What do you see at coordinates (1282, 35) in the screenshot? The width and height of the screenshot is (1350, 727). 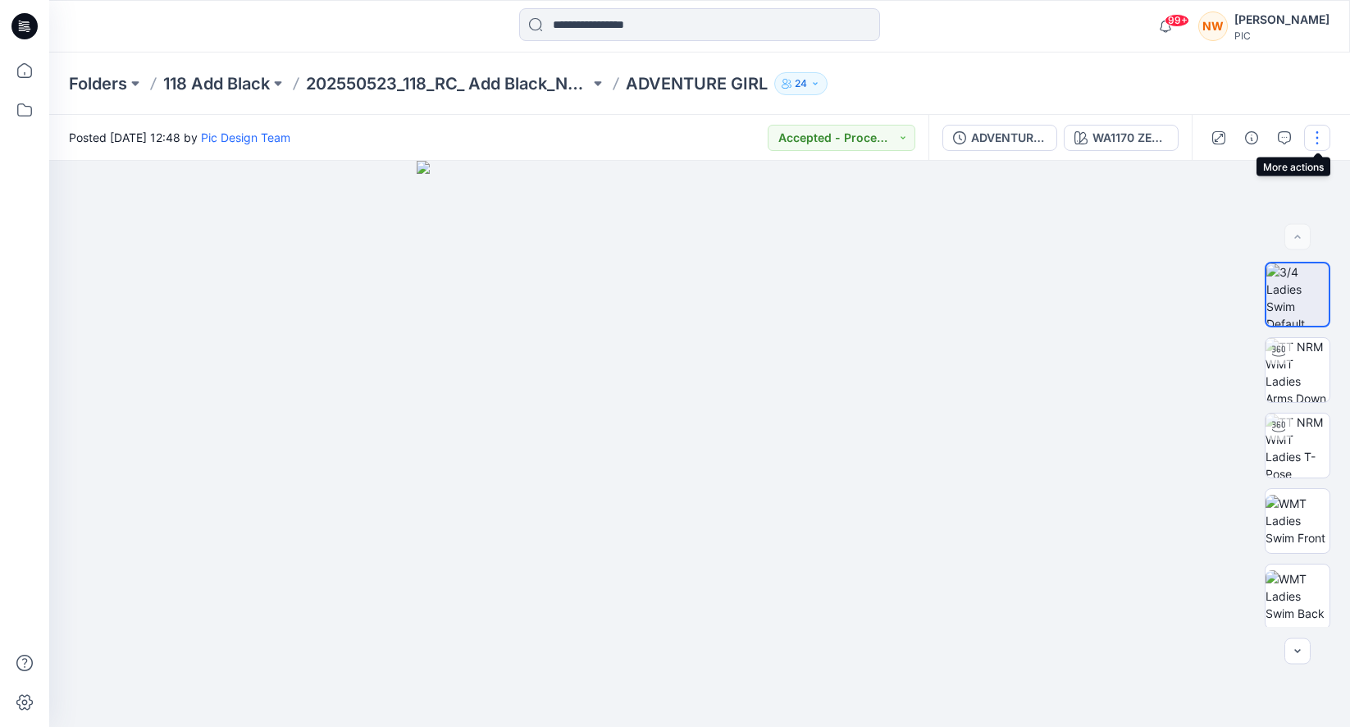 I see `div: PIC` at bounding box center [1282, 35].